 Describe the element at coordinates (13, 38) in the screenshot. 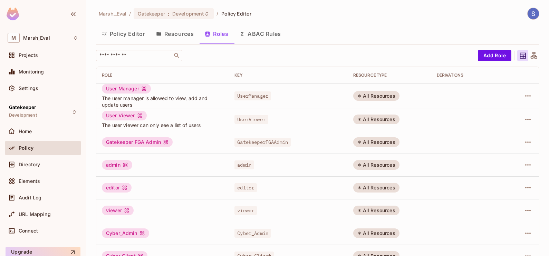

I see `span: M` at that location.